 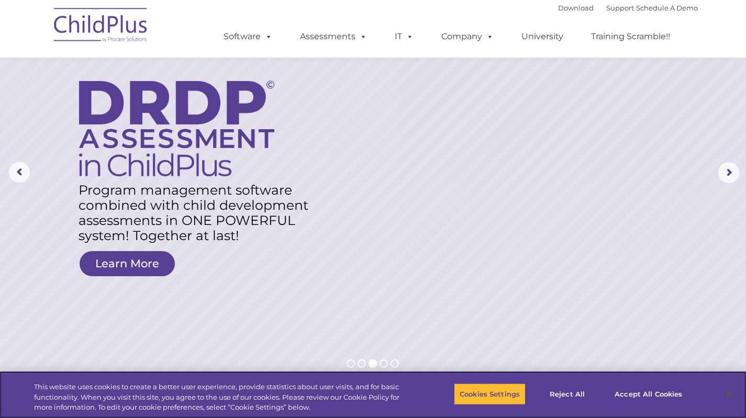 I want to click on span: Last name, so click(x=161, y=73).